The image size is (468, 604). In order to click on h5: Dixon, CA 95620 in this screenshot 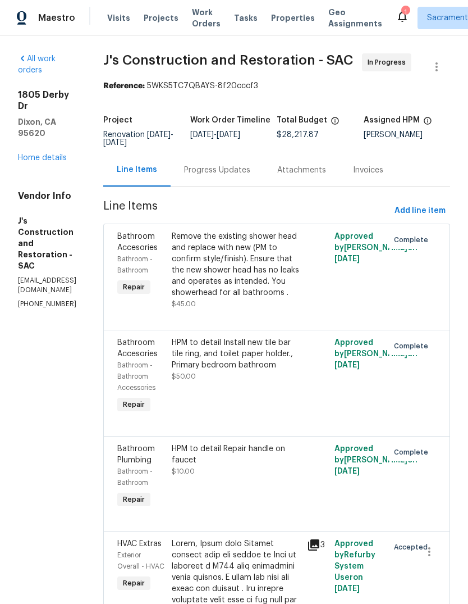, I will do `click(47, 128)`.